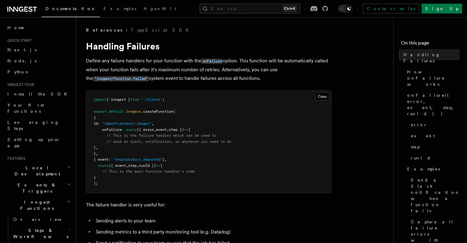 Image resolution: width=467 pixels, height=243 pixels. What do you see at coordinates (40, 233) in the screenshot?
I see `span: Steps & Workflows` at bounding box center [40, 233].